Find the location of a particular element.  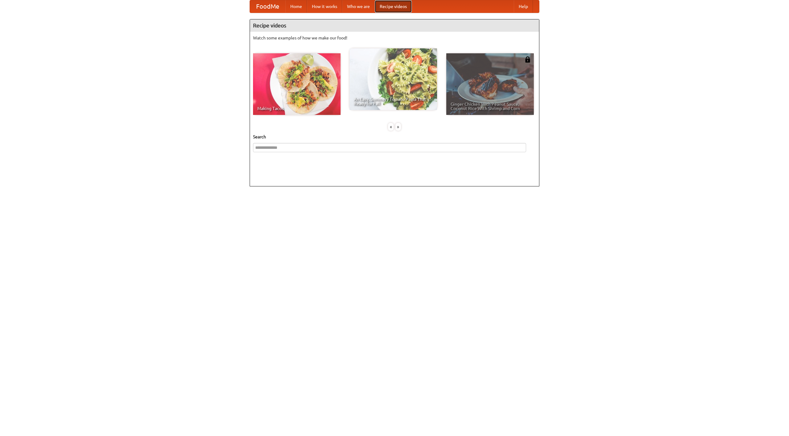

a: FoodMe is located at coordinates (267, 6).